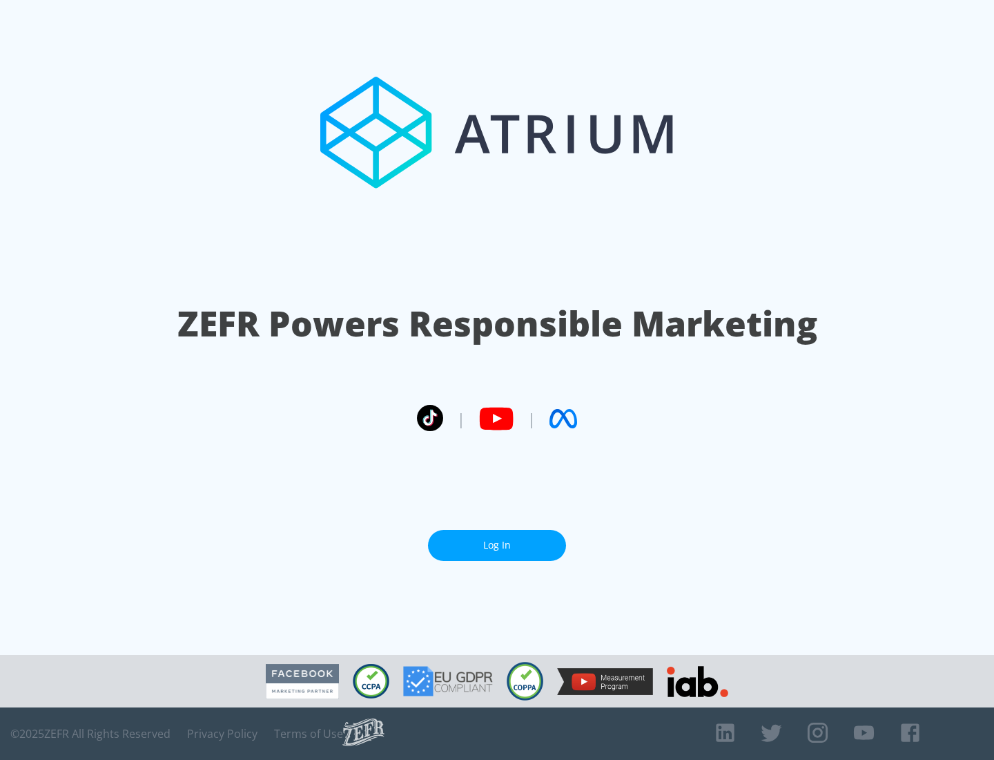 This screenshot has height=760, width=994. What do you see at coordinates (497, 545) in the screenshot?
I see `a: Log In` at bounding box center [497, 545].